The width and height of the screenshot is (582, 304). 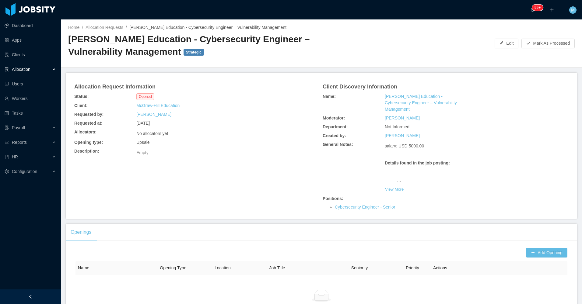 I want to click on b: Department:, so click(x=335, y=127).